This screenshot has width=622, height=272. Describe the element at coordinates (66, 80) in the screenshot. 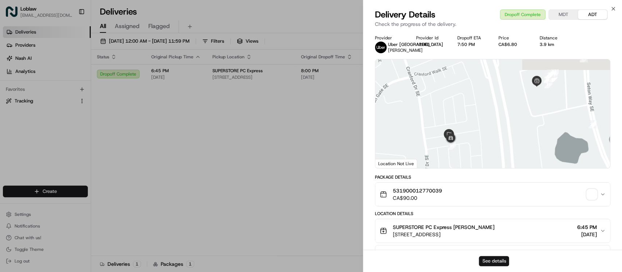

I see `div: We're available if you need us!` at that location.